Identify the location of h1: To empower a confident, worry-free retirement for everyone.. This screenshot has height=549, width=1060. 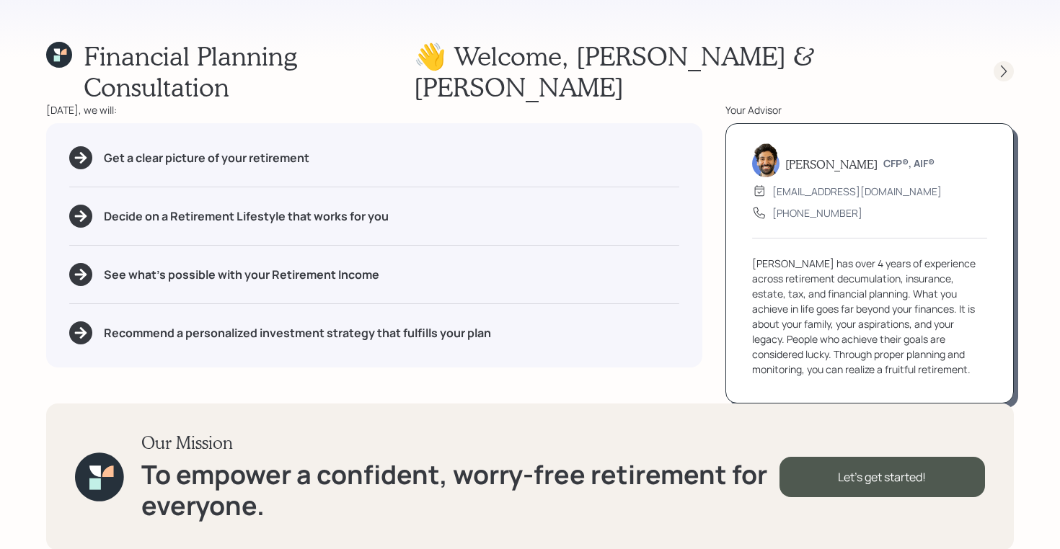
(460, 490).